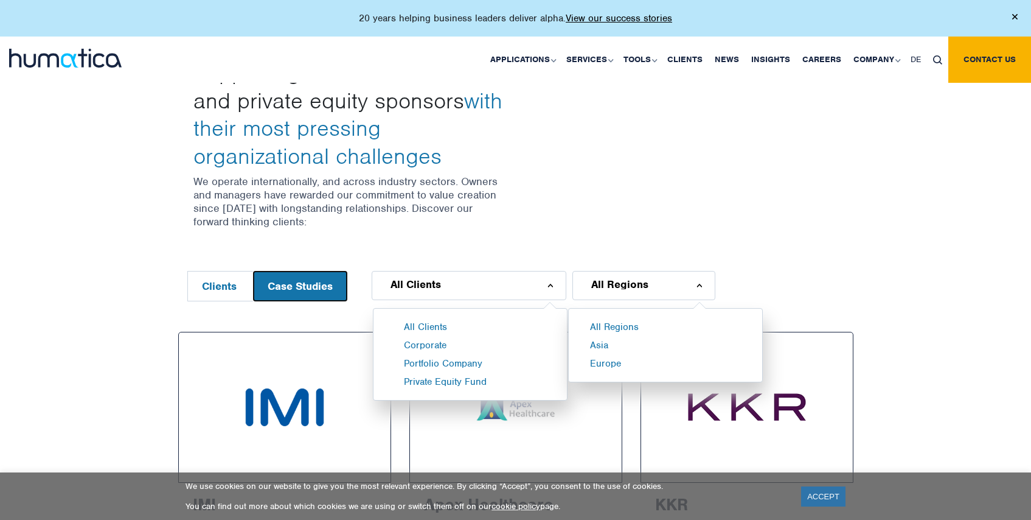 The height and width of the screenshot is (520, 1031). Describe the element at coordinates (285, 407) in the screenshot. I see `img: IMI` at that location.